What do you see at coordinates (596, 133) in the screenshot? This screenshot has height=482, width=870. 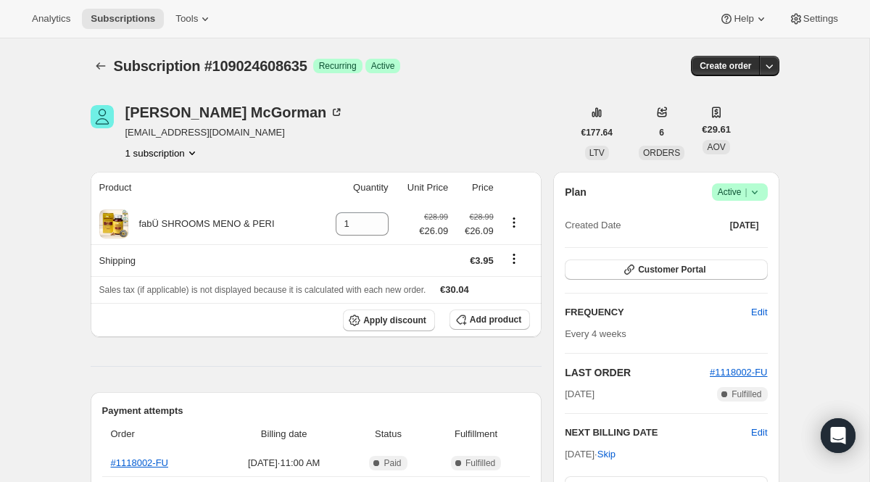 I see `span: €177.64` at bounding box center [596, 133].